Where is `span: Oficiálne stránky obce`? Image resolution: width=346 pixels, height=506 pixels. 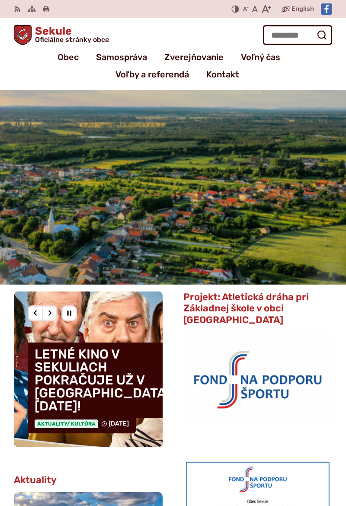
span: Oficiálne stránky obce is located at coordinates (72, 40).